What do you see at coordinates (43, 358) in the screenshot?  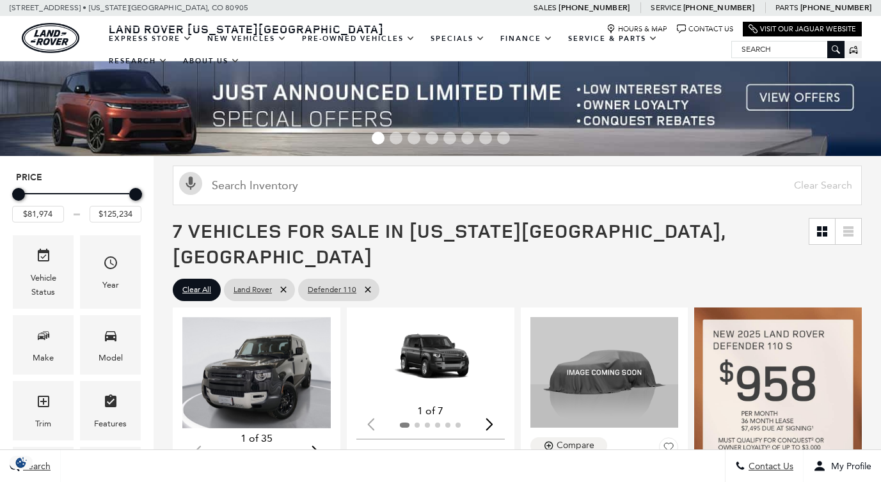 I see `div: Make` at bounding box center [43, 358].